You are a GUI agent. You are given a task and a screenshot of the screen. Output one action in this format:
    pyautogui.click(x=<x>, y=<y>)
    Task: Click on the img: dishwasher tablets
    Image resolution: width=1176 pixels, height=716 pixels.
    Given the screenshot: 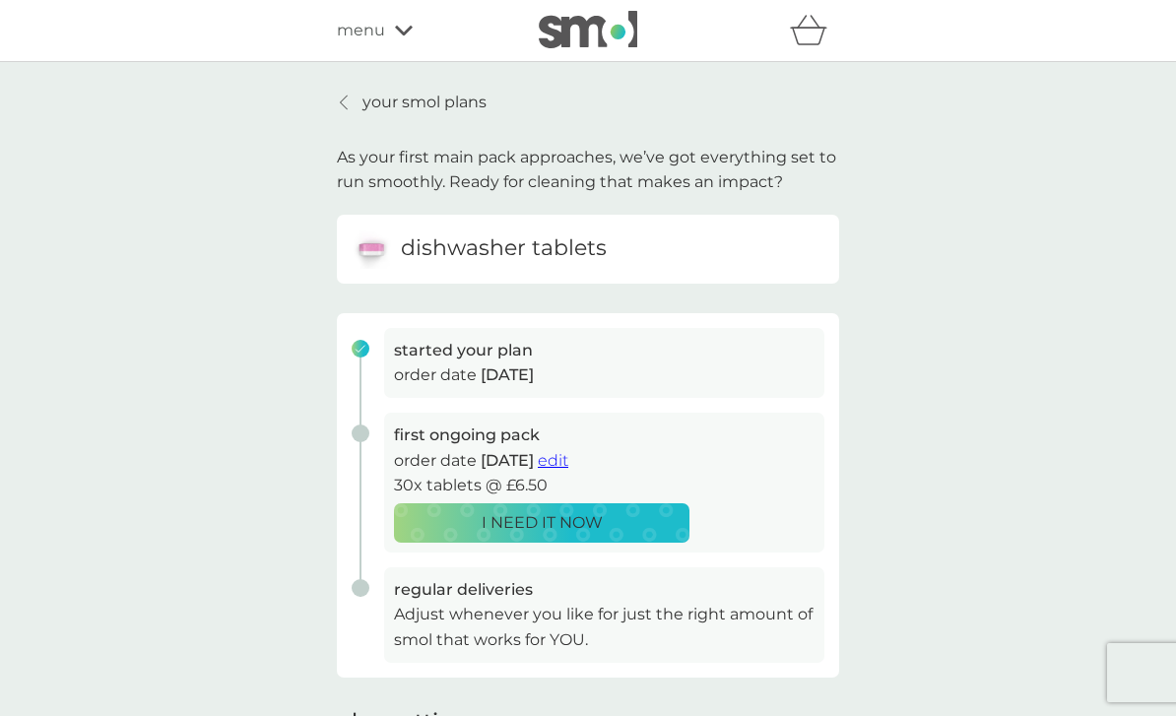 What is the action you would take?
    pyautogui.click(x=371, y=249)
    